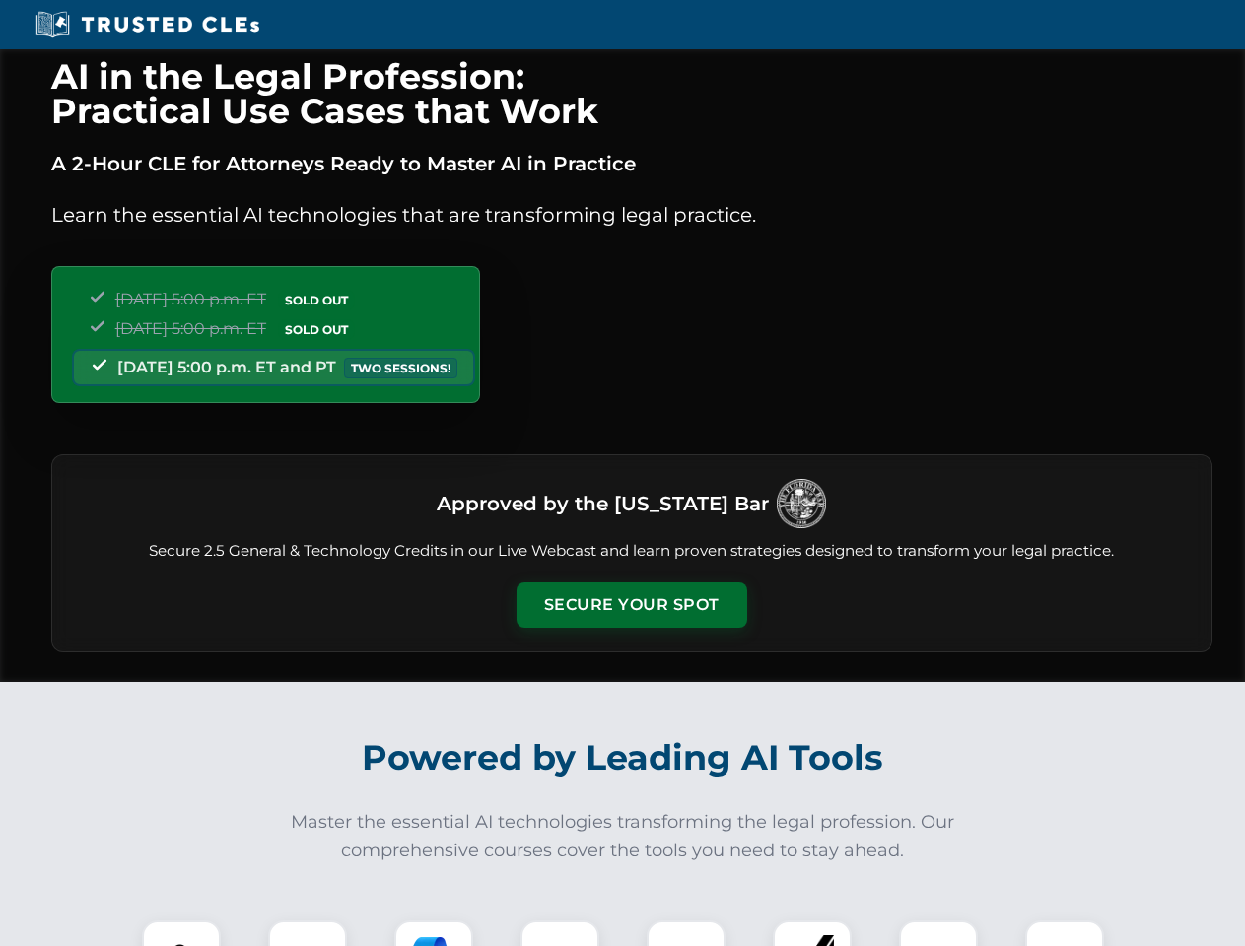 Image resolution: width=1245 pixels, height=946 pixels. Describe the element at coordinates (801, 504) in the screenshot. I see `img: Logo` at that location.